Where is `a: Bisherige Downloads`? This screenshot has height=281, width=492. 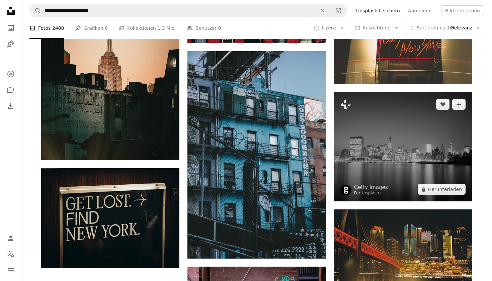
a: Bisherige Downloads is located at coordinates (11, 106).